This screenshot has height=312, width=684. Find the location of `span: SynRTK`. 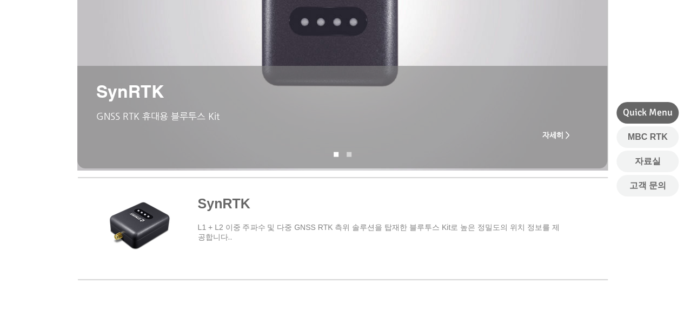

span: SynRTK is located at coordinates (130, 91).